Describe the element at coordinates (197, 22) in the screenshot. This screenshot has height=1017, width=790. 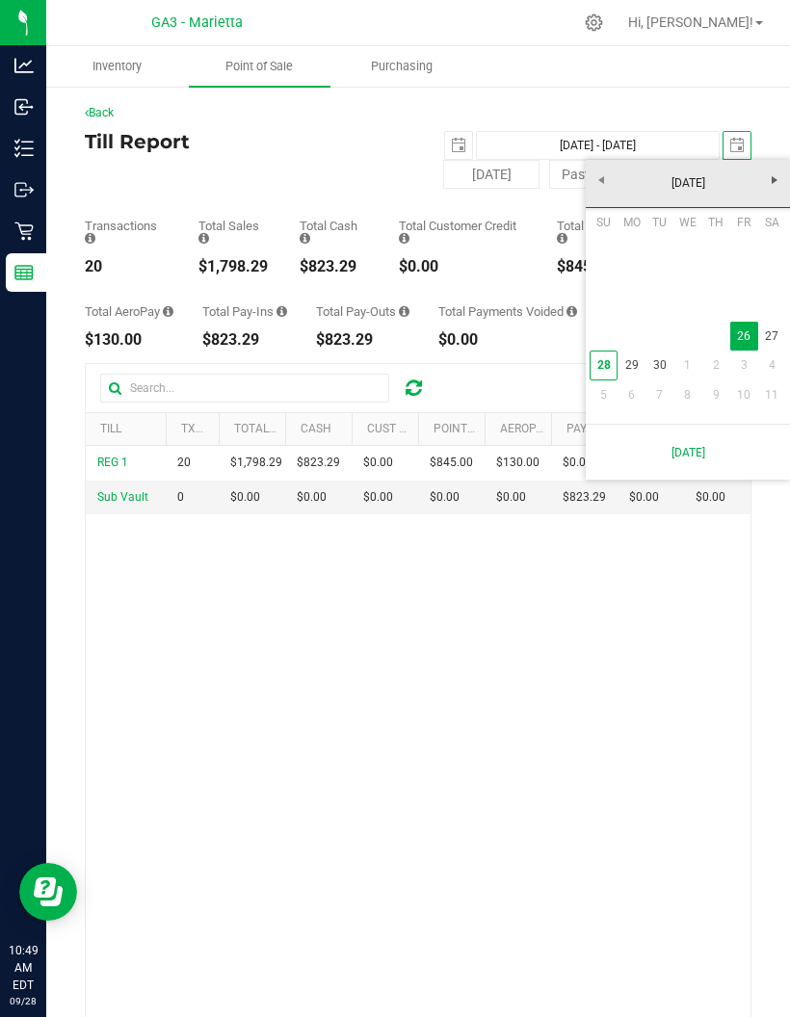
I see `span: GA3 - Marietta` at that location.